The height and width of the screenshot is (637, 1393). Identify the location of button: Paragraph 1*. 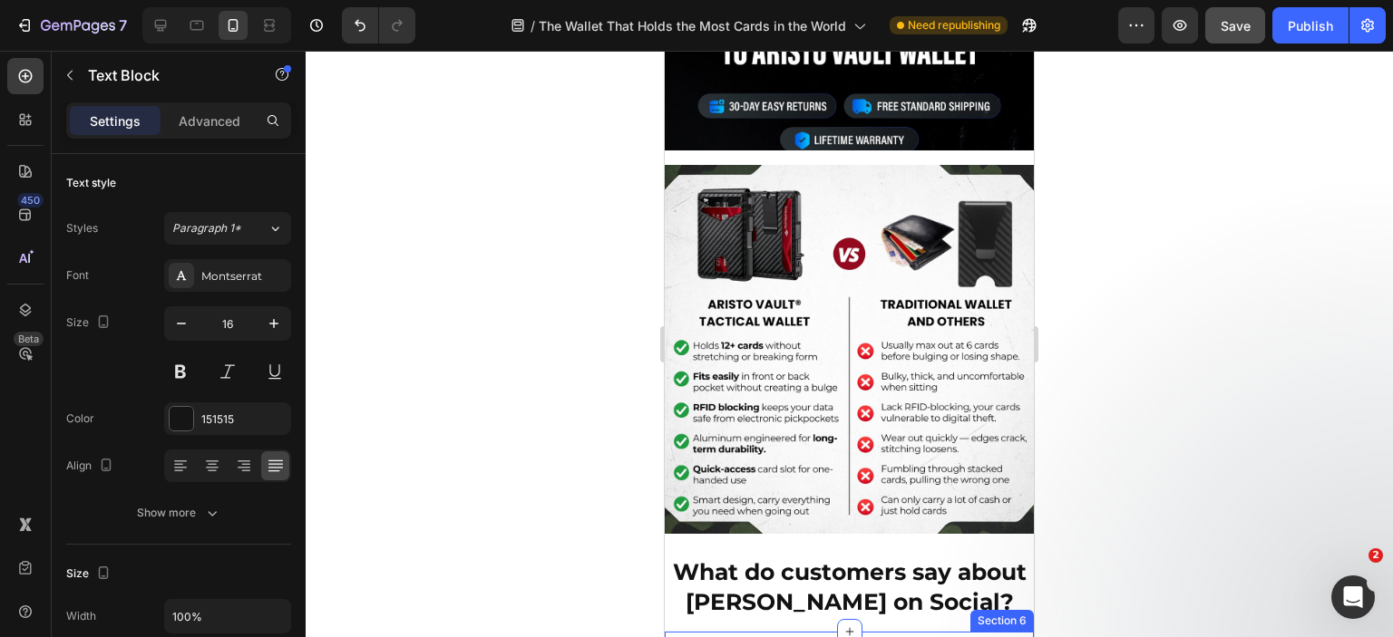
(228, 229).